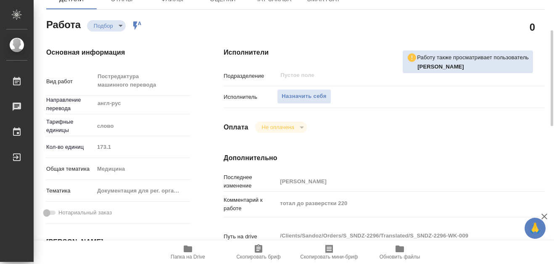 This screenshot has width=554, height=264. What do you see at coordinates (304, 96) in the screenshot?
I see `span: Назначить себя` at bounding box center [304, 96].